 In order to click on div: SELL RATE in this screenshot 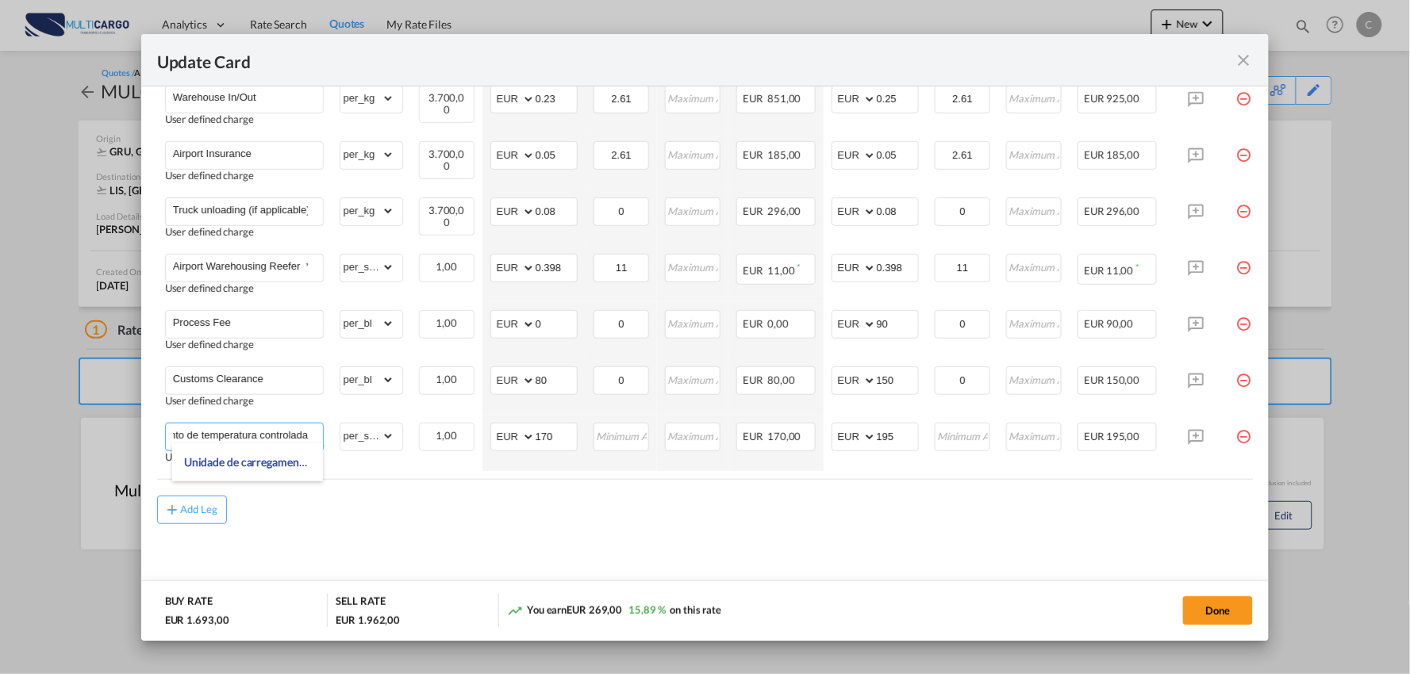, I will do `click(360, 603)`.